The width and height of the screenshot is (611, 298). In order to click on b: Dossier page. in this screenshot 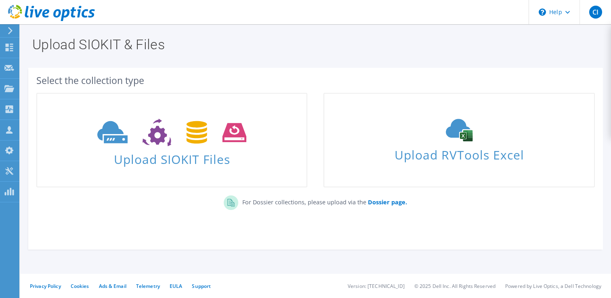, I will do `click(387, 202)`.